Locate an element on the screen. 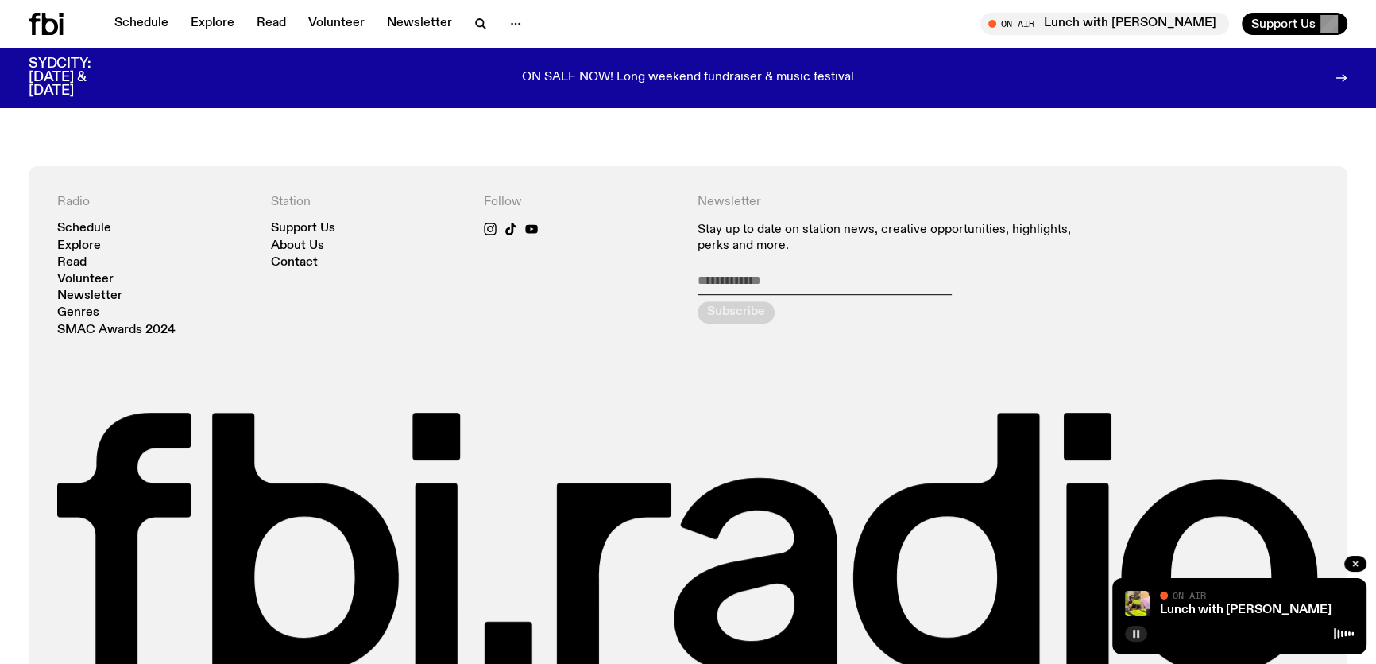 This screenshot has width=1376, height=664. h4: Follow is located at coordinates (581, 202).